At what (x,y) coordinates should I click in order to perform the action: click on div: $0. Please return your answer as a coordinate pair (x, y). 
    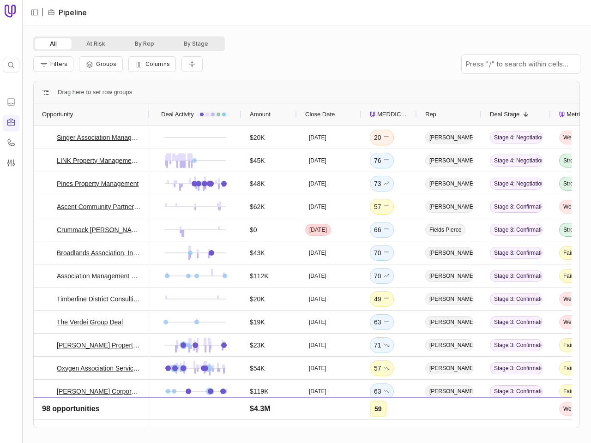
    Looking at the image, I should click on (253, 230).